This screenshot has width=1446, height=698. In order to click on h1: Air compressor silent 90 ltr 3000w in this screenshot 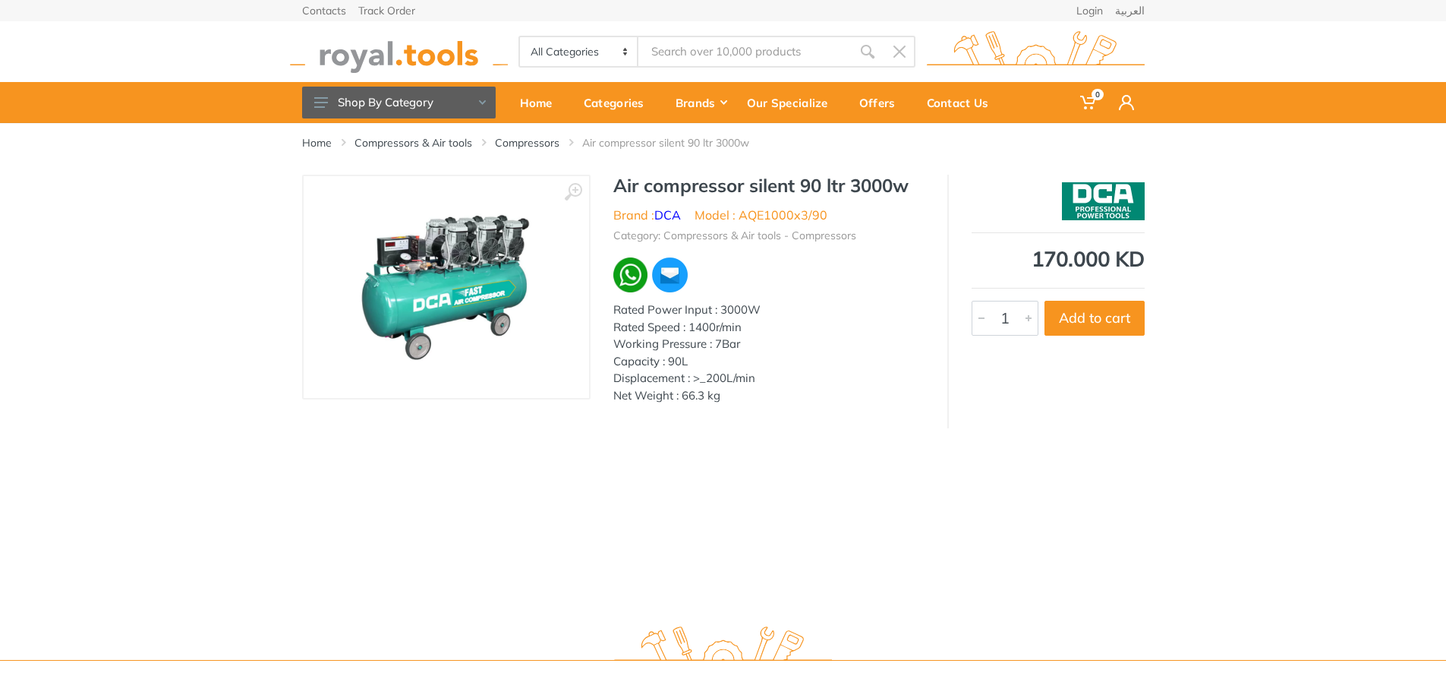, I will do `click(769, 185)`.